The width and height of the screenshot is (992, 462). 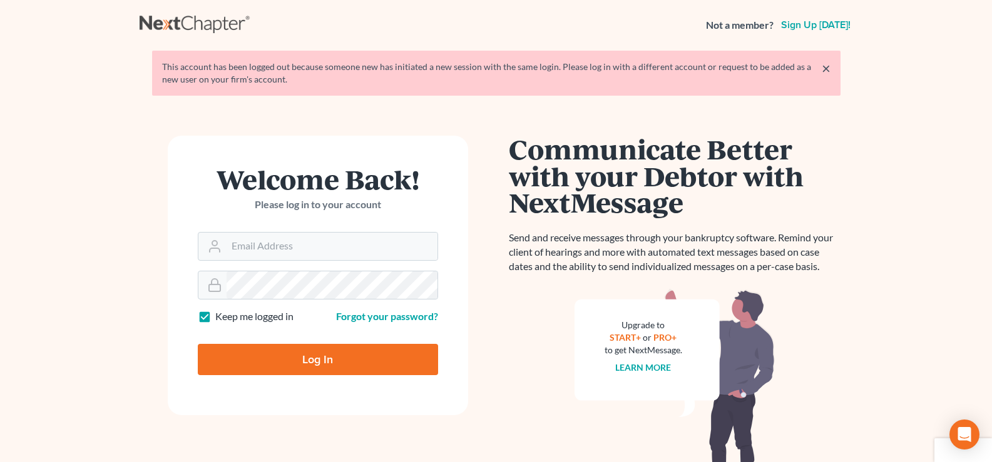 What do you see at coordinates (643, 367) in the screenshot?
I see `a: Learn more` at bounding box center [643, 367].